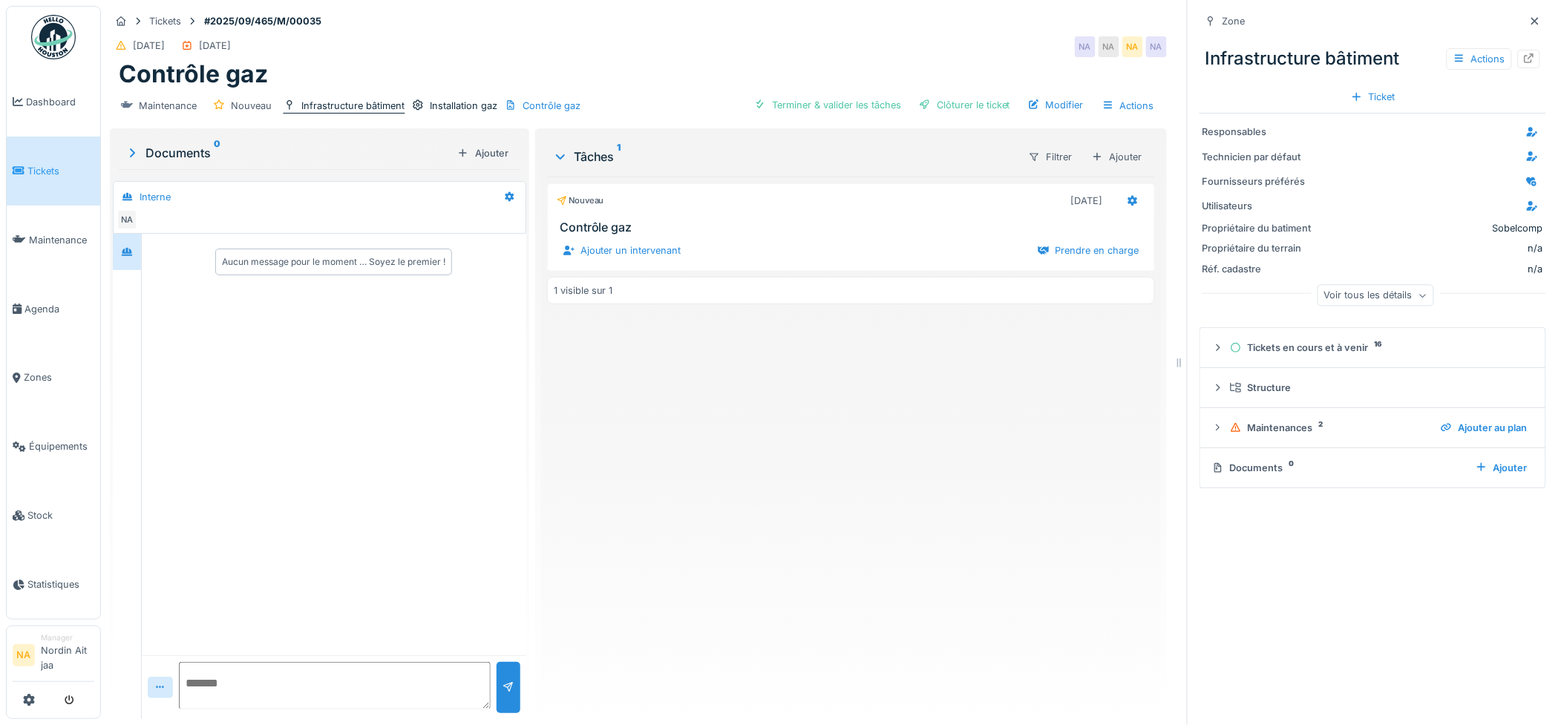  Describe the element at coordinates (1258, 248) in the screenshot. I see `div: Propriétaire du terrain` at that location.